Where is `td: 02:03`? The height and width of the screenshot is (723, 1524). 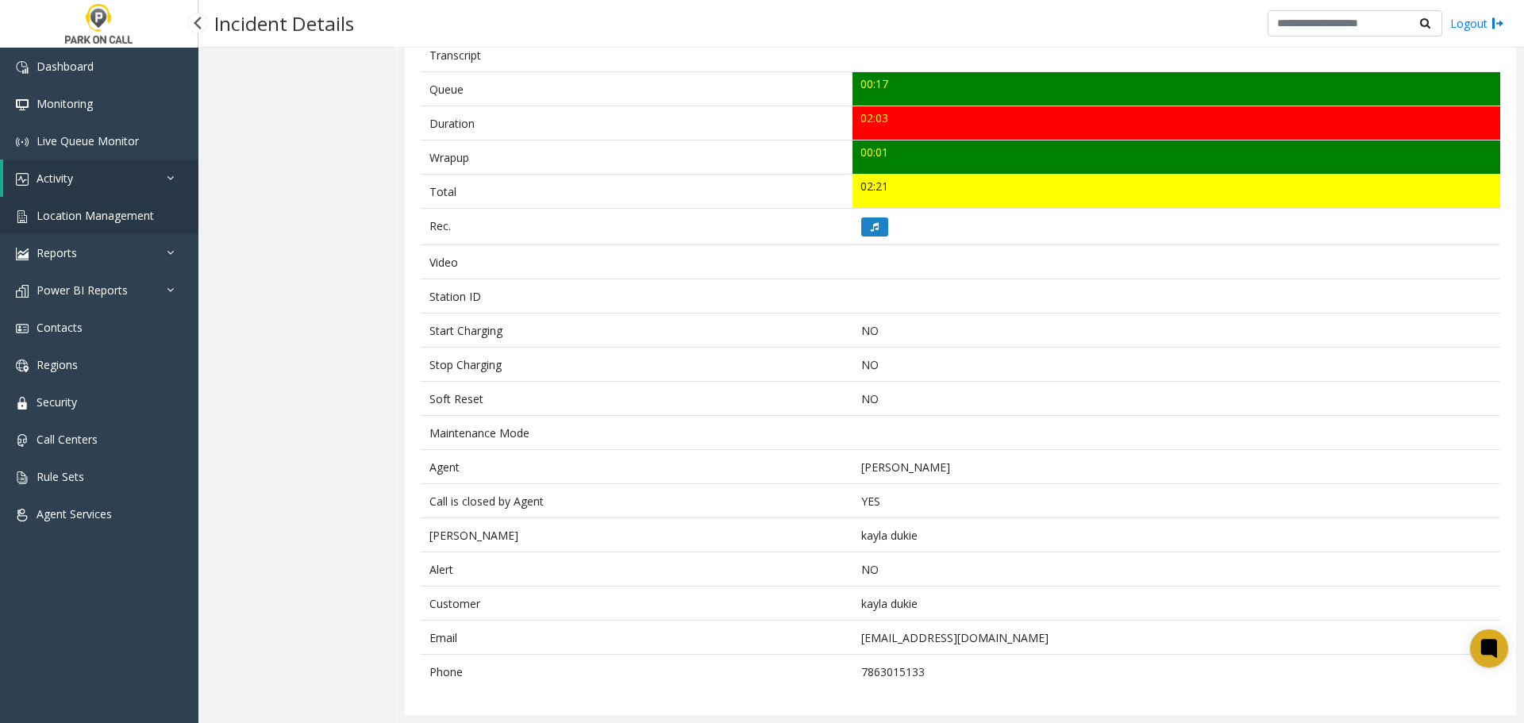 td: 02:03 is located at coordinates (1176, 123).